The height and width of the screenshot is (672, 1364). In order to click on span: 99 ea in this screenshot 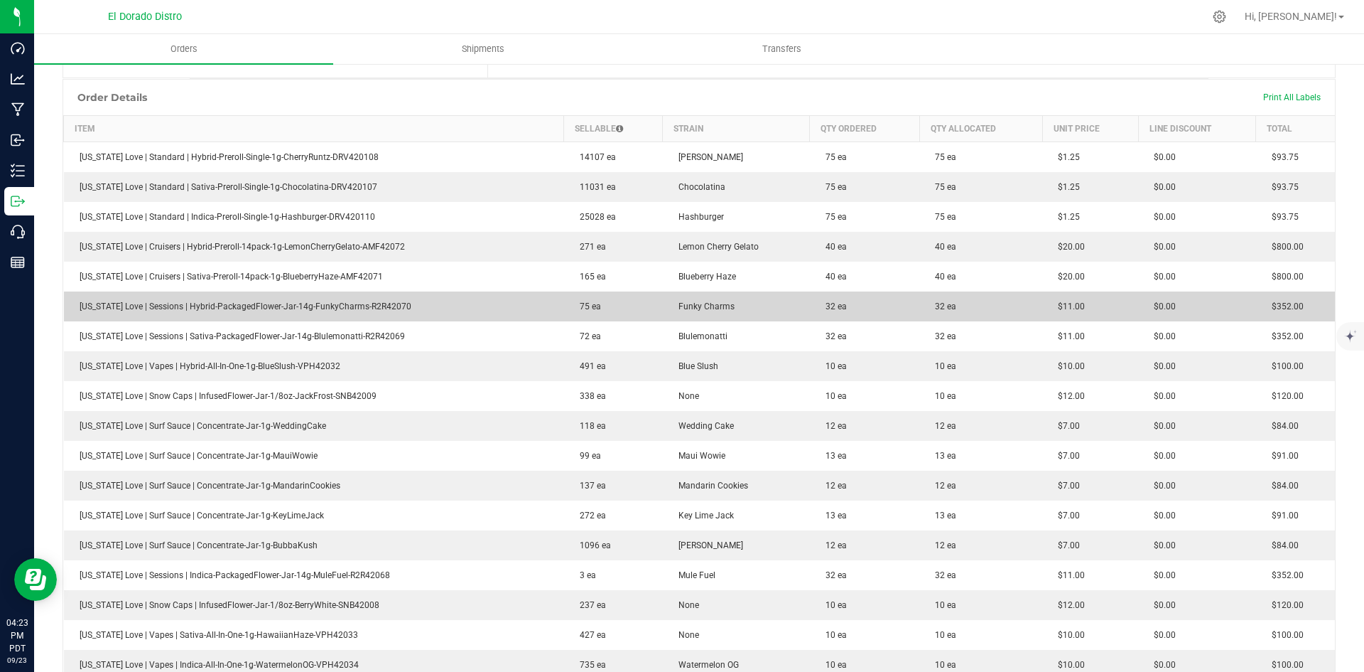, I will do `click(587, 456)`.